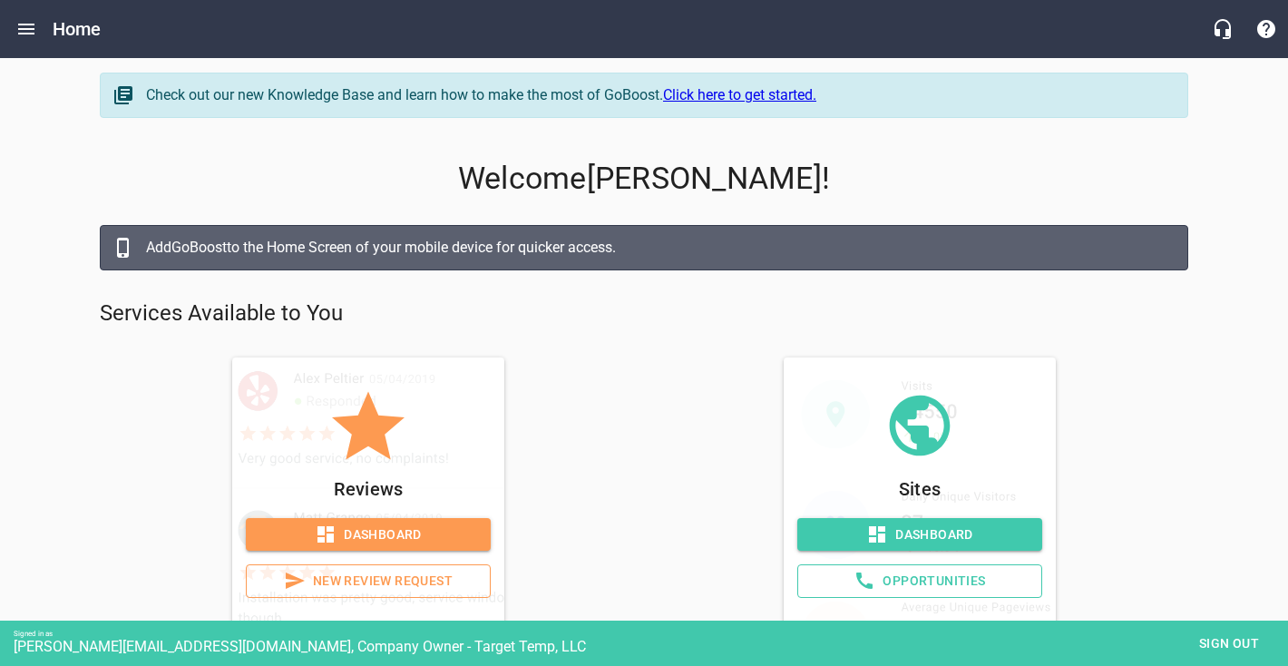 The height and width of the screenshot is (666, 1288). Describe the element at coordinates (1229, 643) in the screenshot. I see `button: Sign out` at that location.